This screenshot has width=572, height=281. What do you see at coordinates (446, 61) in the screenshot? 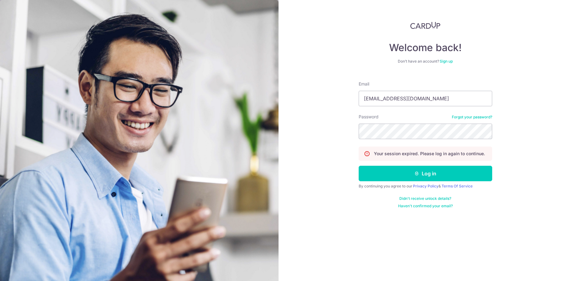
I see `a: Sign up` at bounding box center [446, 61].